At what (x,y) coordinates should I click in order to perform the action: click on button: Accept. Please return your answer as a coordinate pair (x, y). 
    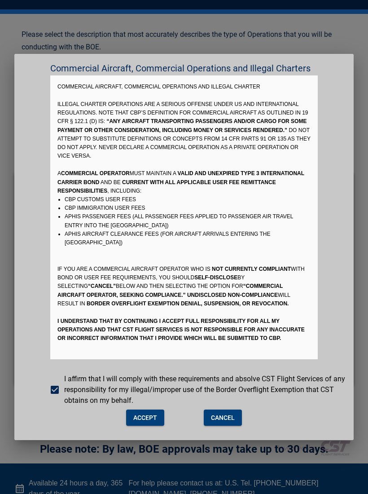
    Looking at the image, I should click on (145, 417).